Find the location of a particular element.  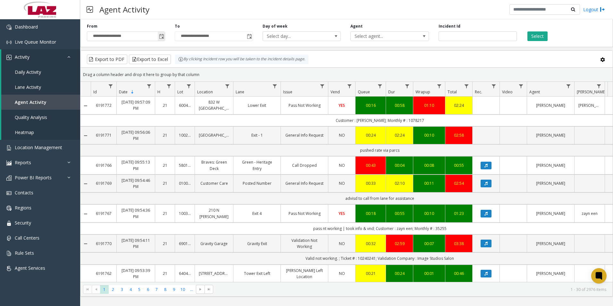

a: Lane Activity is located at coordinates (41, 87).